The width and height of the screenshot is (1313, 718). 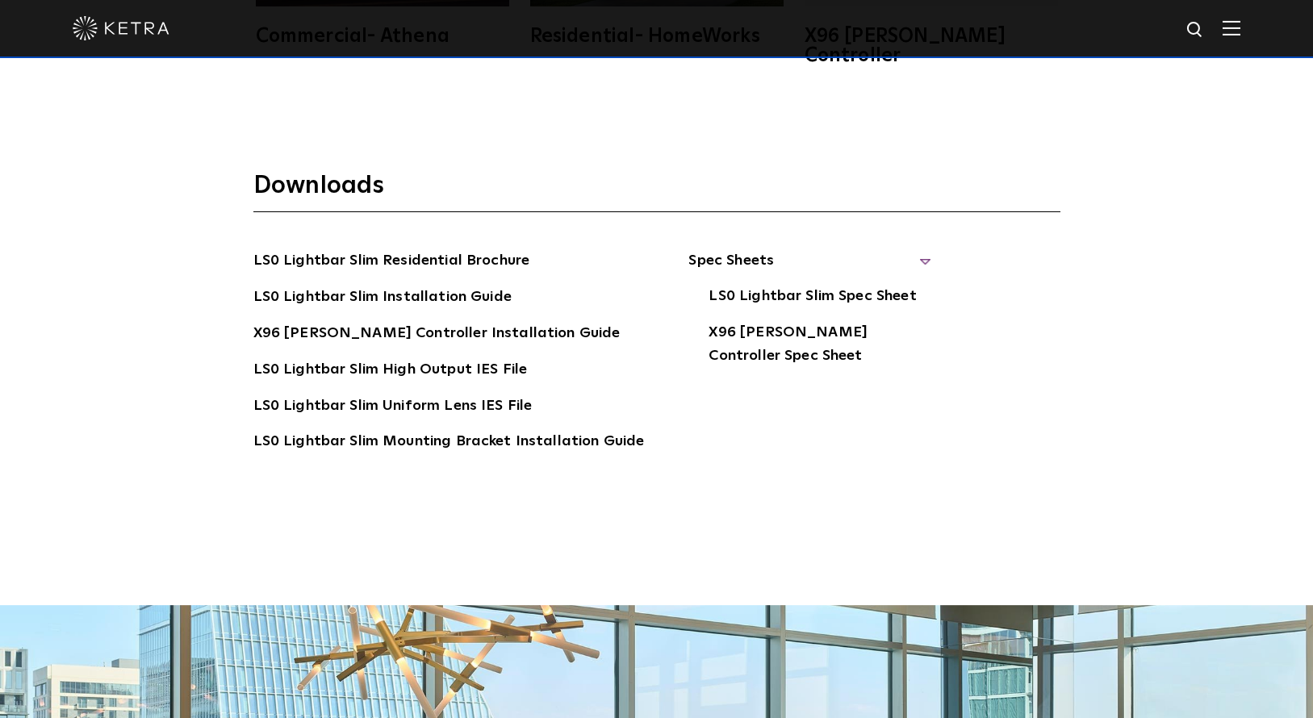 What do you see at coordinates (383, 299) in the screenshot?
I see `a: LS0 Lightbar Slim Installation Guide` at bounding box center [383, 299].